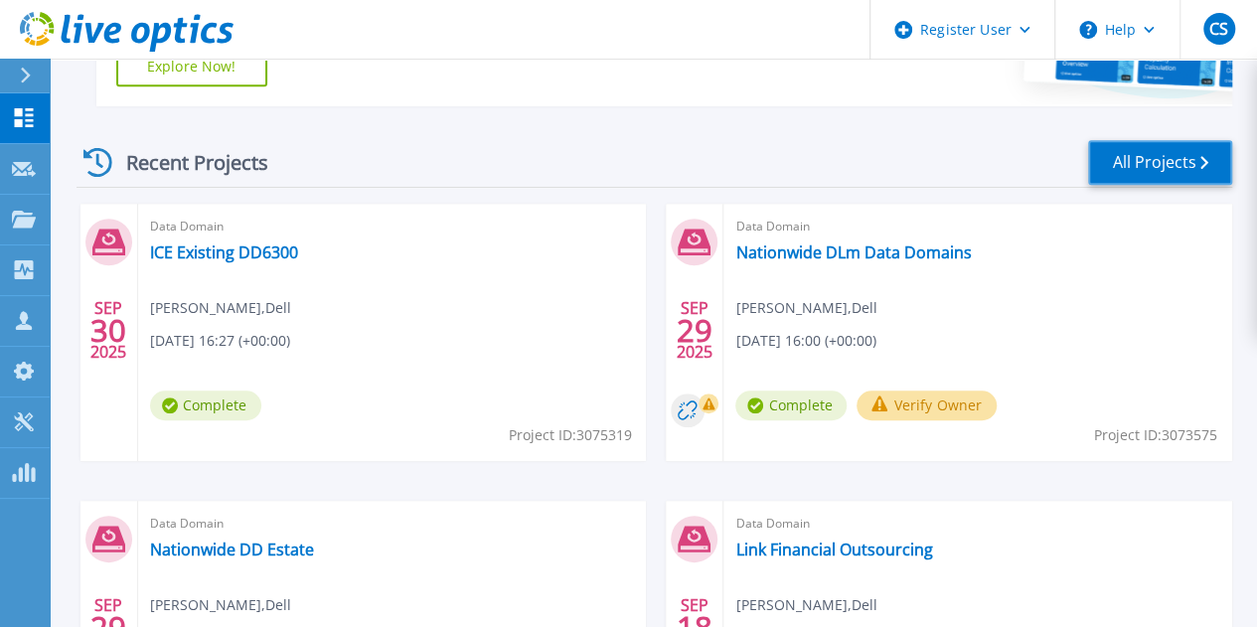 The width and height of the screenshot is (1257, 627). Describe the element at coordinates (224, 252) in the screenshot. I see `a: ICE Existing DD6300` at that location.